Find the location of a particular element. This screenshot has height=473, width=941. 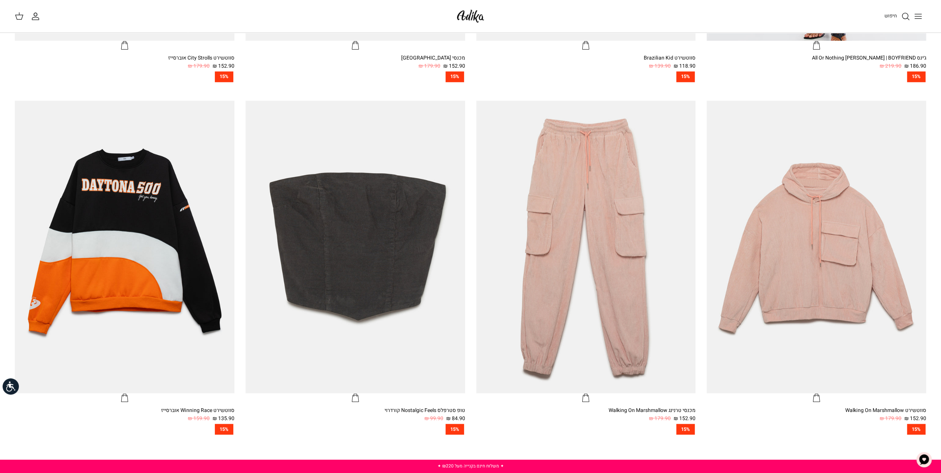

button: צ'אט is located at coordinates (924, 460).